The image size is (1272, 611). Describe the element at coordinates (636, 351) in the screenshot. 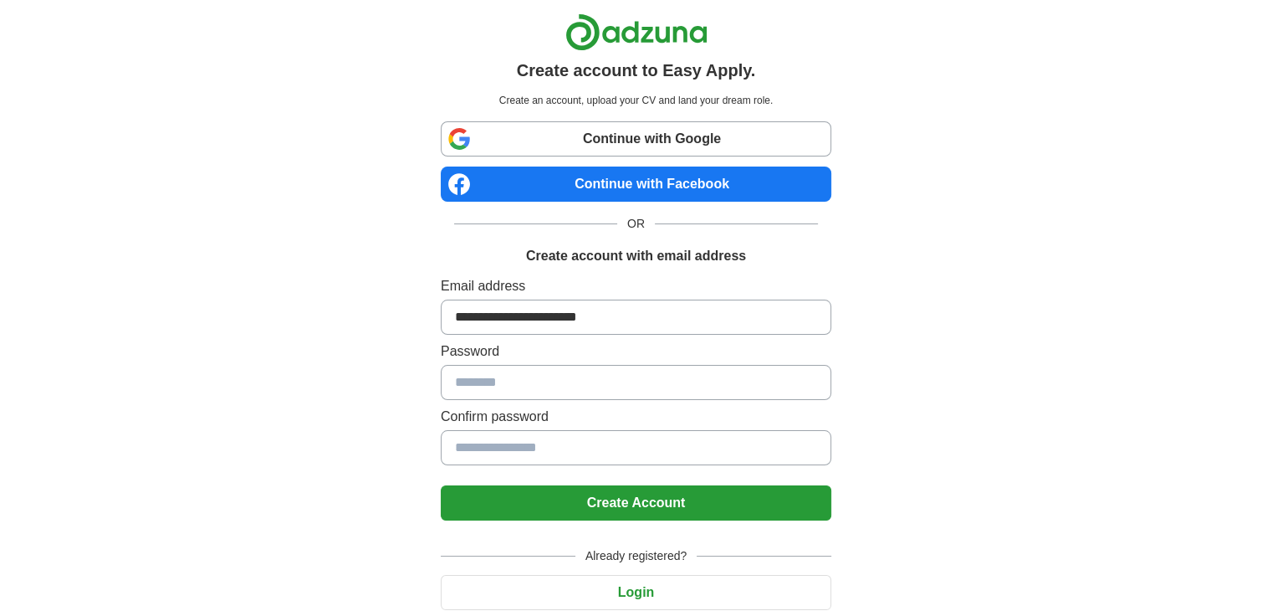

I see `label: Password` at that location.